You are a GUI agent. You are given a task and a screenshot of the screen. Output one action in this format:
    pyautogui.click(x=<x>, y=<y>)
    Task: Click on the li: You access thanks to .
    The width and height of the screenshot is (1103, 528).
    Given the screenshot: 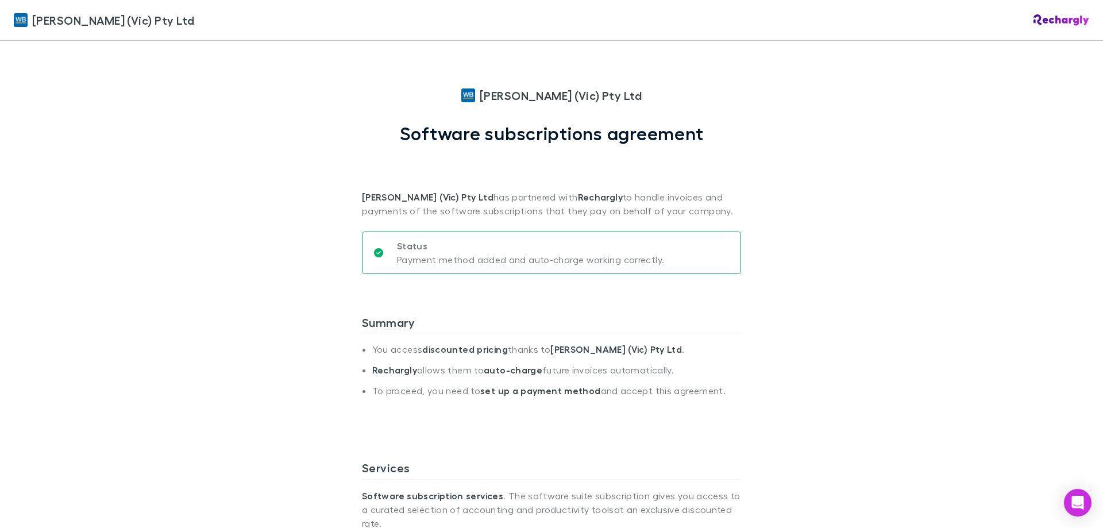 What is the action you would take?
    pyautogui.click(x=557, y=354)
    